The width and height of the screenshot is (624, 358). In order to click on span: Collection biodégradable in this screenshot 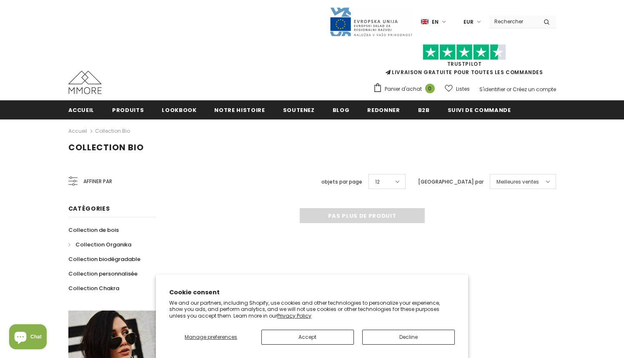, I will do `click(104, 259)`.